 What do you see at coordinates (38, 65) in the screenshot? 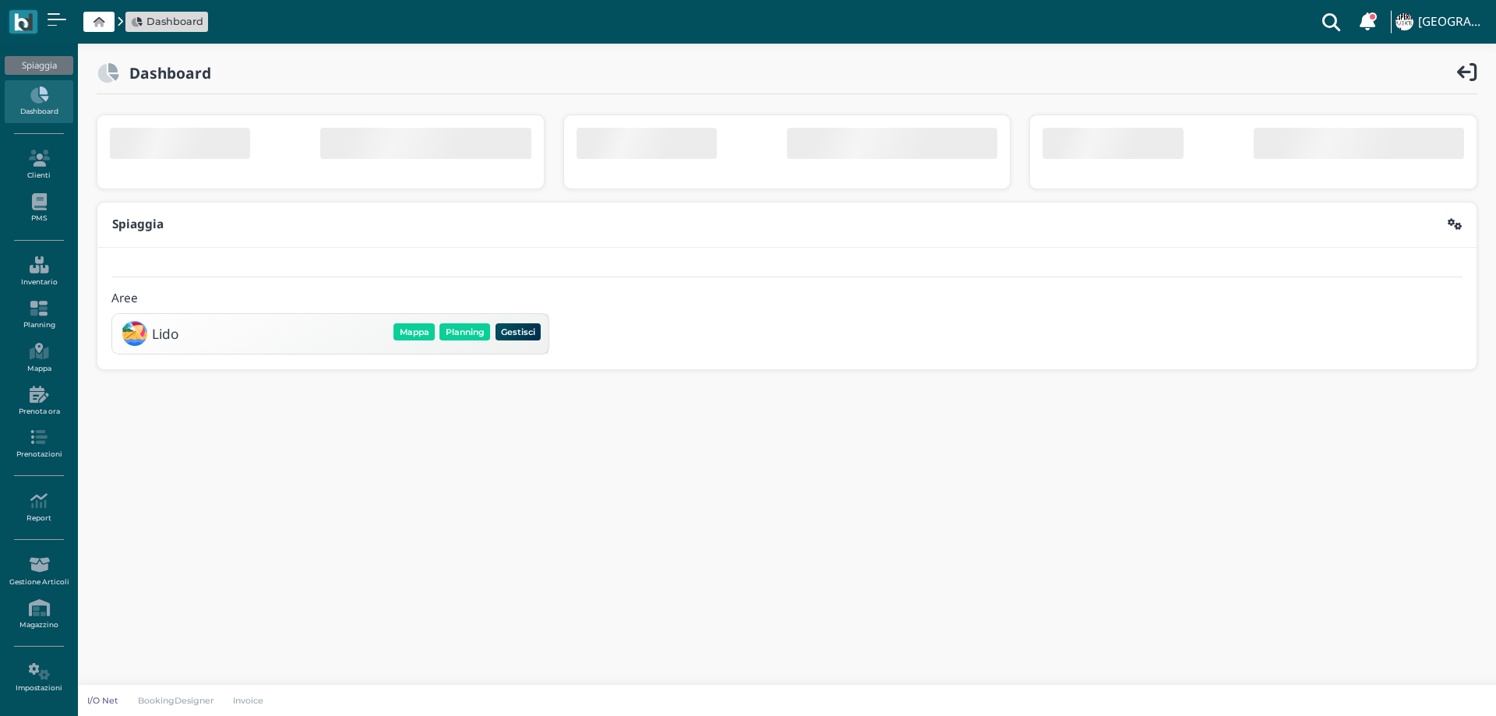
I see `div: Spiaggia` at bounding box center [38, 65].